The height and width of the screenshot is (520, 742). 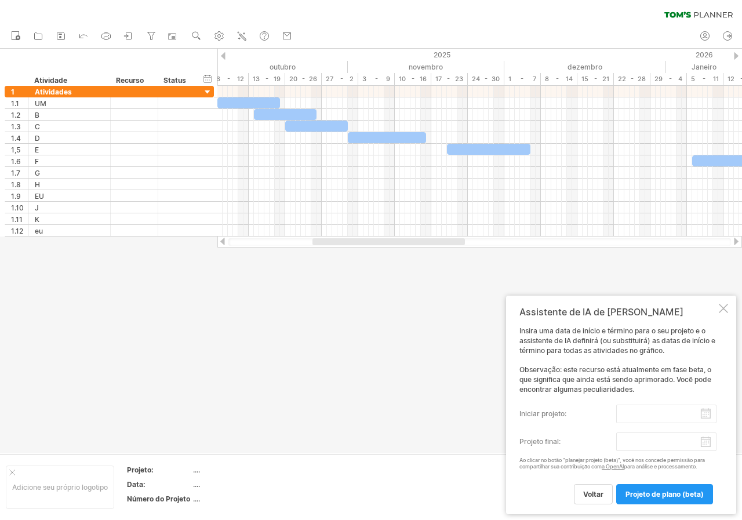 I want to click on a: voltar, so click(x=593, y=494).